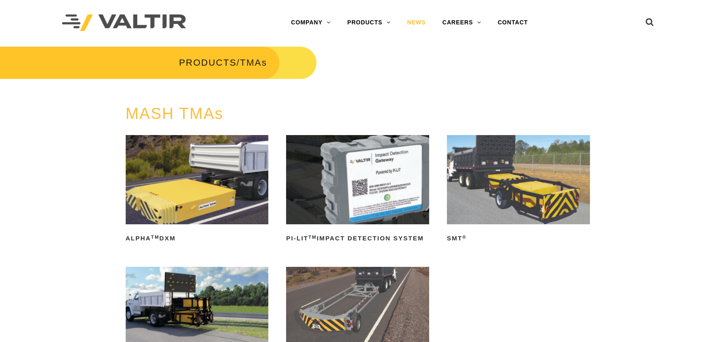  I want to click on a: PI-LITTMImpact Detection System, so click(358, 190).